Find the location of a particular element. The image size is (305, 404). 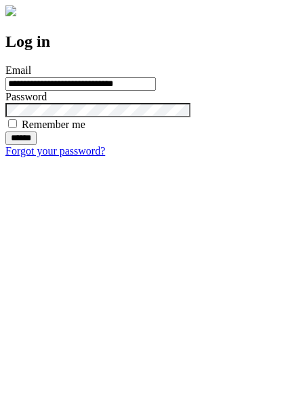

a: Forgot your password? is located at coordinates (55, 151).